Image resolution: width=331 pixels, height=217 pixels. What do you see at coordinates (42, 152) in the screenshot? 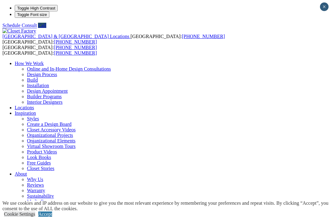
I see `a: Product Videos` at bounding box center [42, 152].